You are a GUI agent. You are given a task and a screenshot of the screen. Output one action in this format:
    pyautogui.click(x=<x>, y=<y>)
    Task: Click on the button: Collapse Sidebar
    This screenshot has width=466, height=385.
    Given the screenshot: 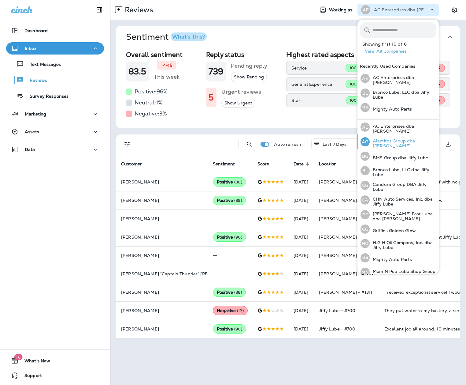 What is the action you would take?
    pyautogui.click(x=99, y=10)
    